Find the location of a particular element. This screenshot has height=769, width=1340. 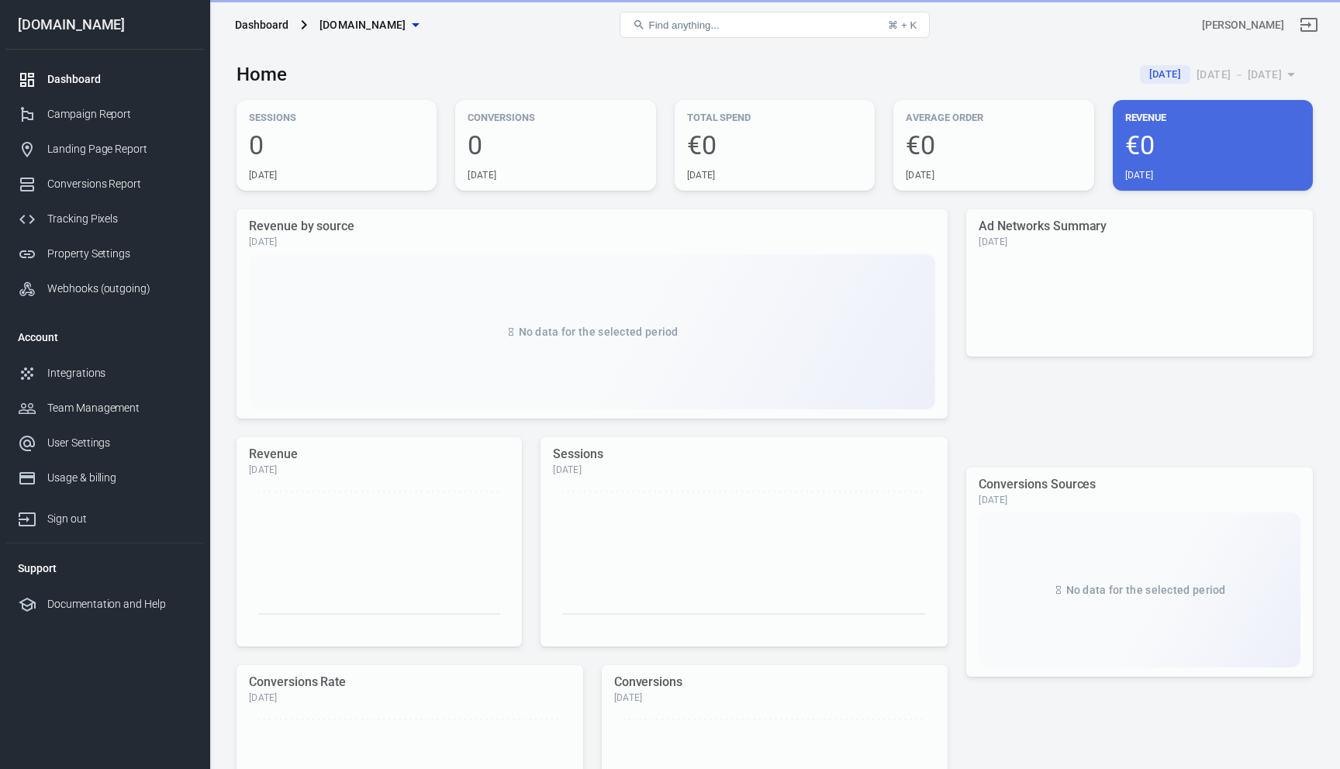

a: Landing Page Report is located at coordinates (105, 149).